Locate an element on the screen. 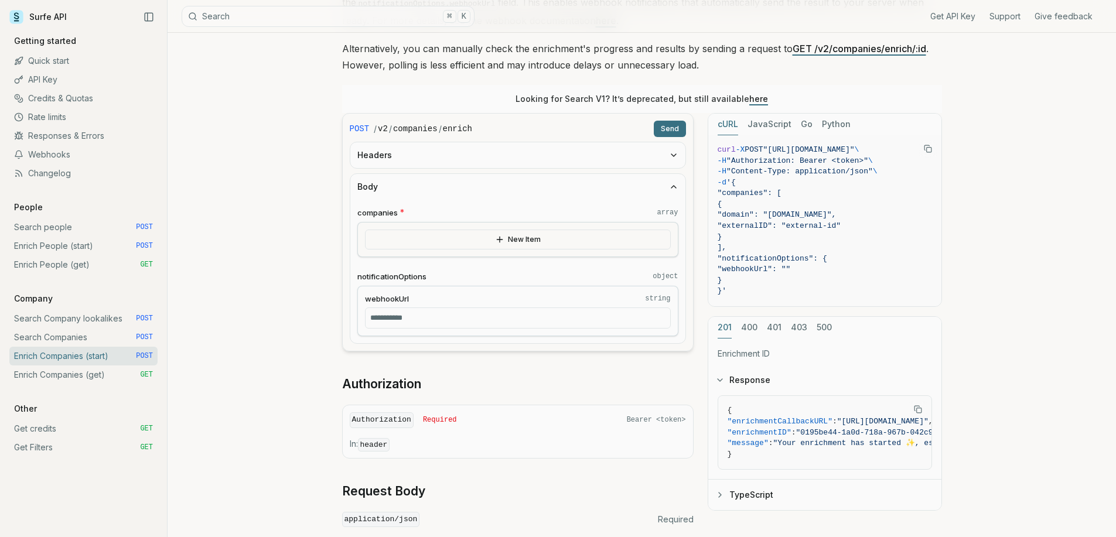 The height and width of the screenshot is (537, 1116). button: 400 is located at coordinates (749, 327).